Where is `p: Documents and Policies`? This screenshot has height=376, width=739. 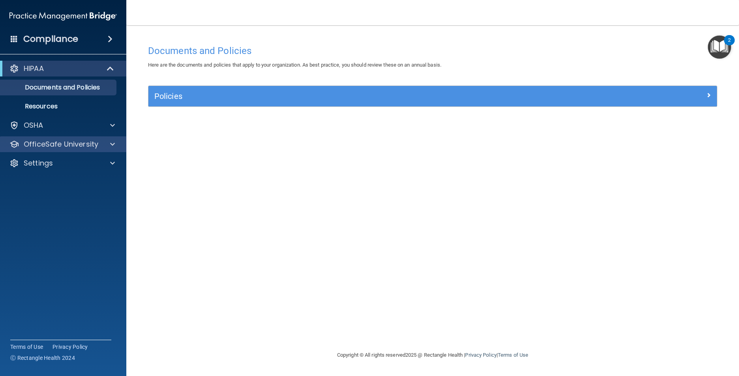 p: Documents and Policies is located at coordinates (59, 88).